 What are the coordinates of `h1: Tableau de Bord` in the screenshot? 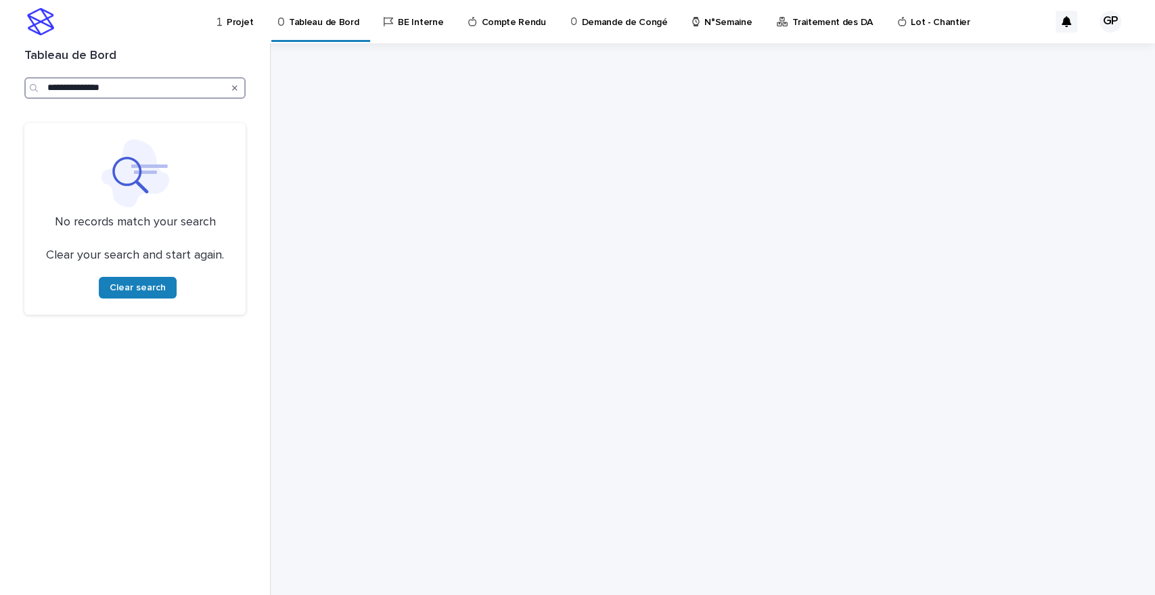 It's located at (135, 56).